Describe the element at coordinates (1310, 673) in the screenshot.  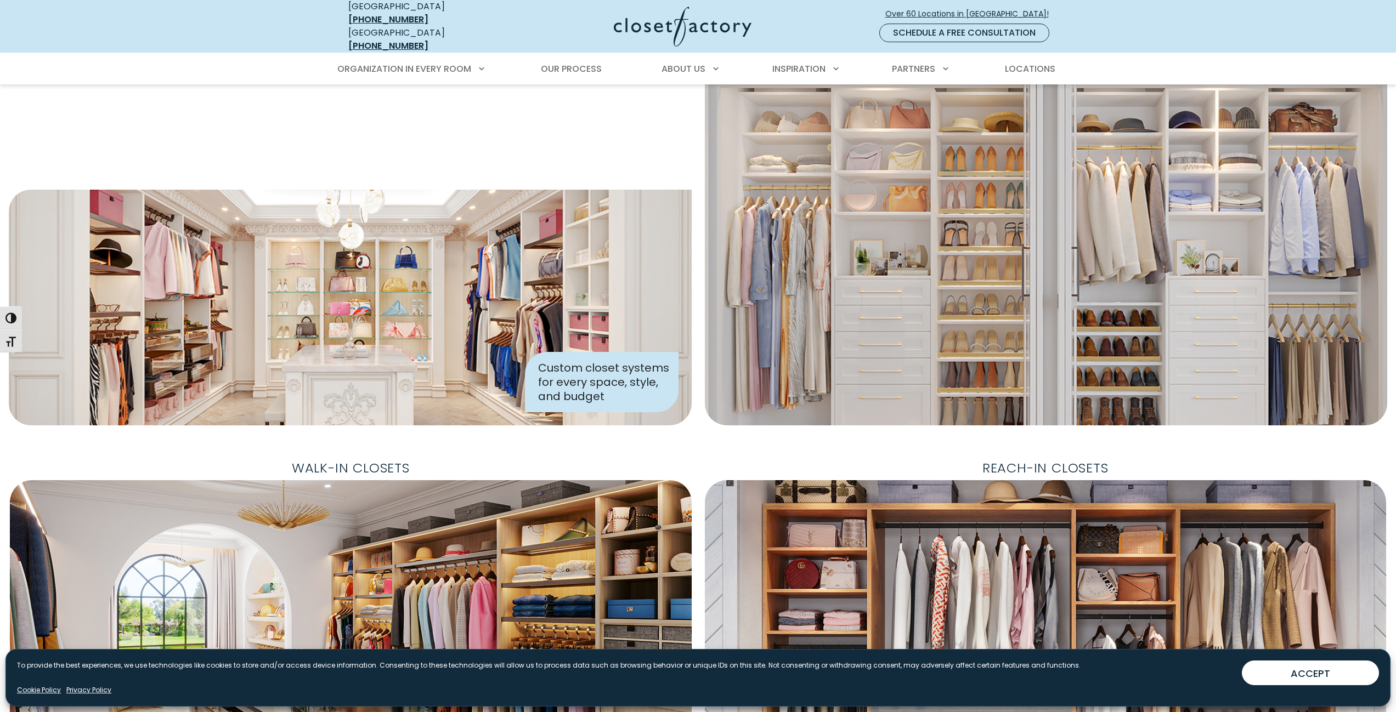
I see `button: ACCEPT` at that location.